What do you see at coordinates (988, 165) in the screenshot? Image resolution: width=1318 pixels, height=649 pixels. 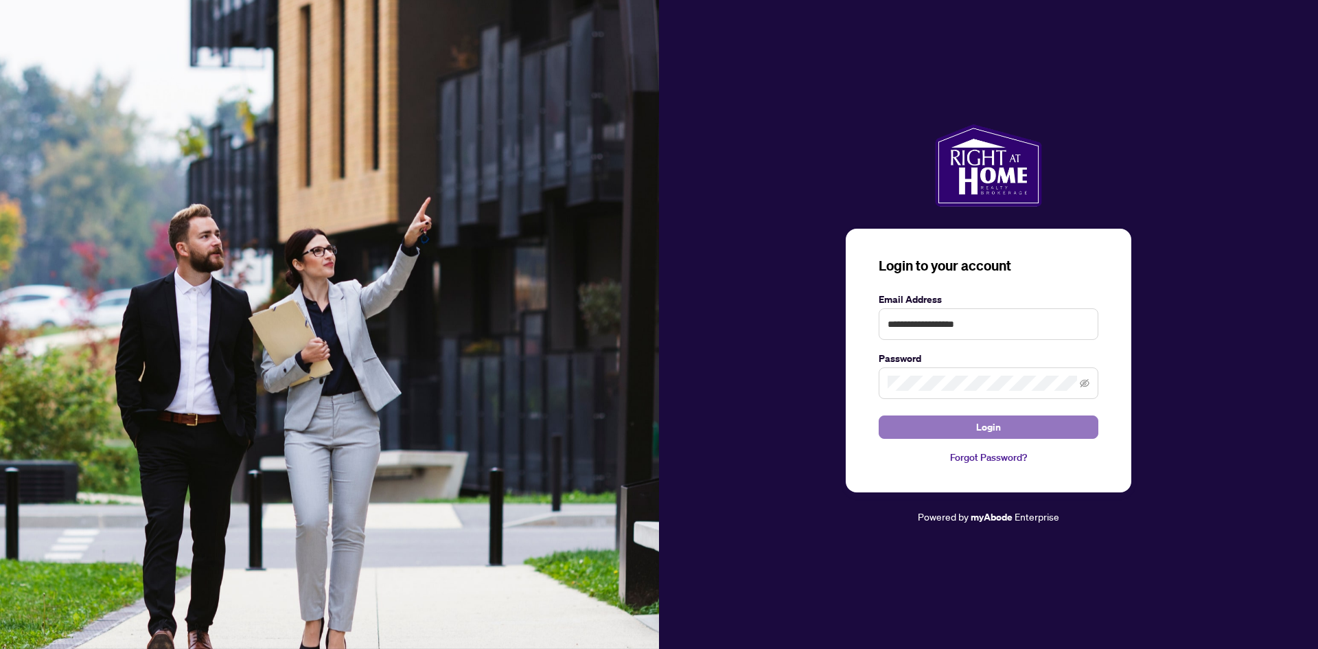 I see `img: ma-logo` at bounding box center [988, 165].